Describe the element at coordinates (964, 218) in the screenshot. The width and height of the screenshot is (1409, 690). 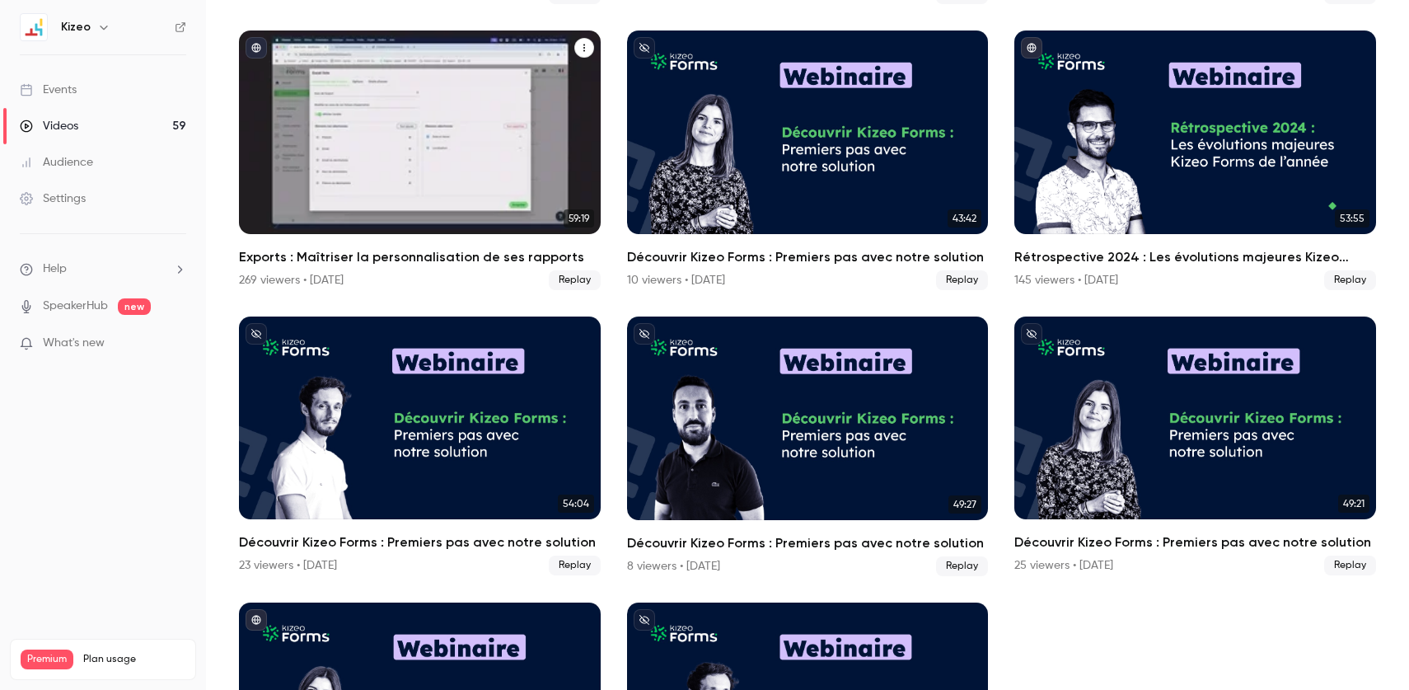
I see `span: 43:42` at that location.